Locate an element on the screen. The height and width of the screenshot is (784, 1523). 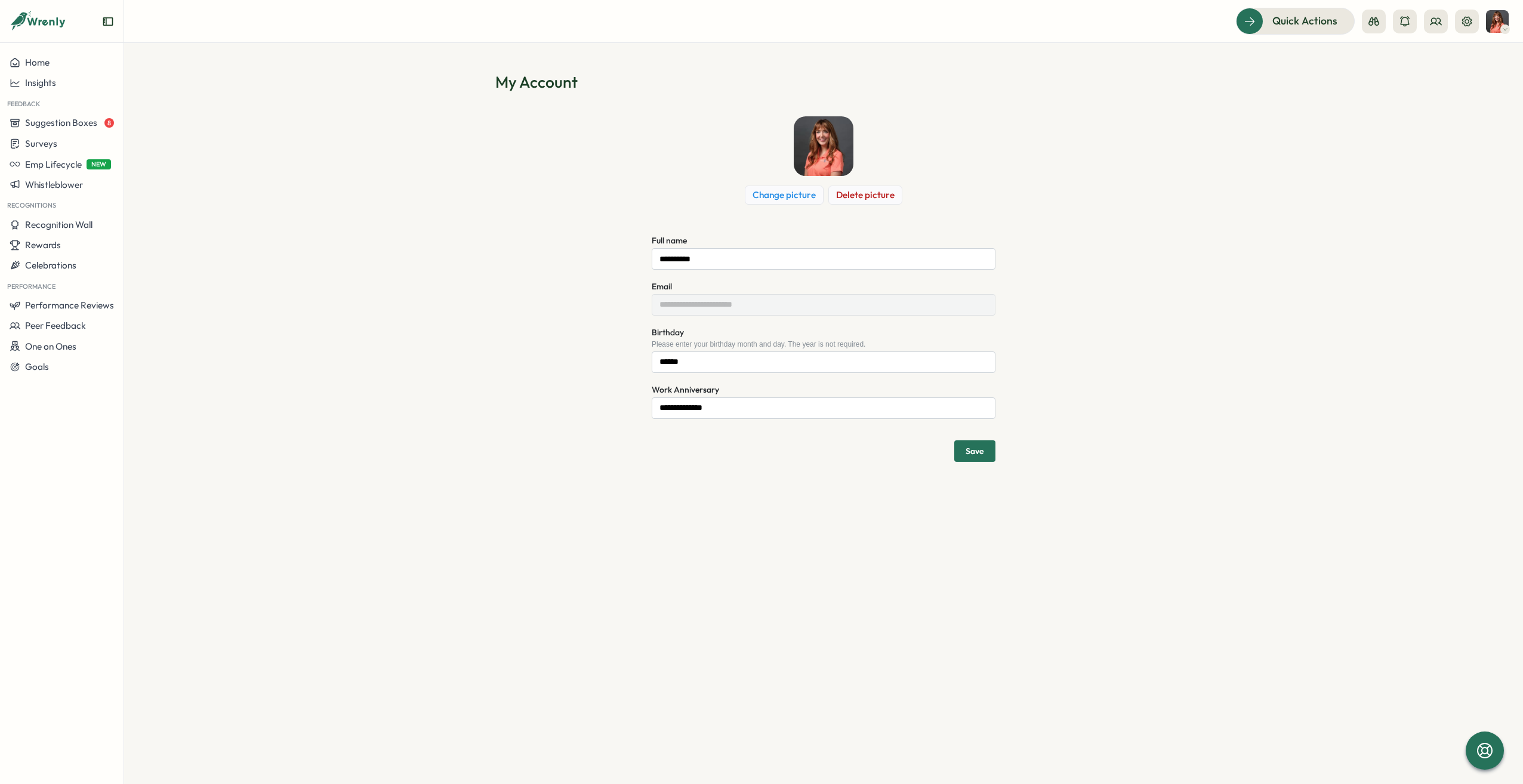
button: Change picture is located at coordinates (784, 195).